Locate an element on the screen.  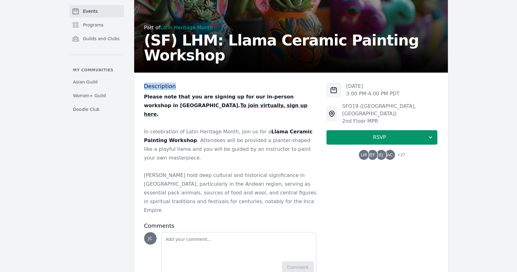
a: Women+ Guild is located at coordinates (97, 96).